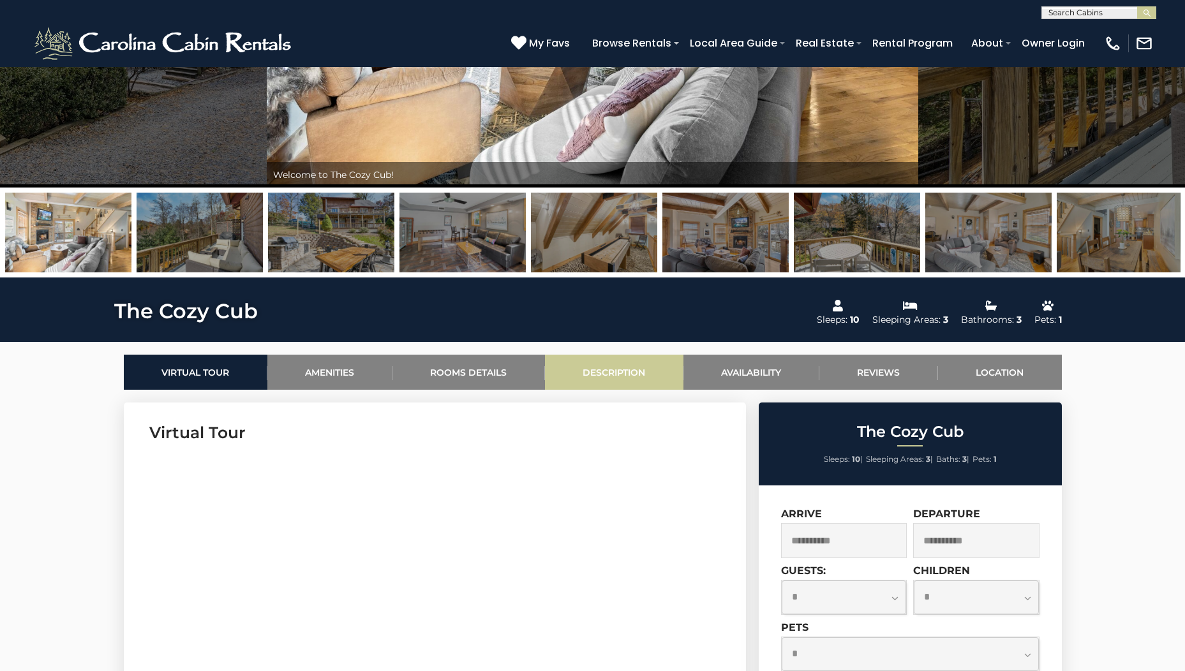 This screenshot has width=1185, height=671. I want to click on div: Welcome to The Cozy Cub!, so click(592, 175).